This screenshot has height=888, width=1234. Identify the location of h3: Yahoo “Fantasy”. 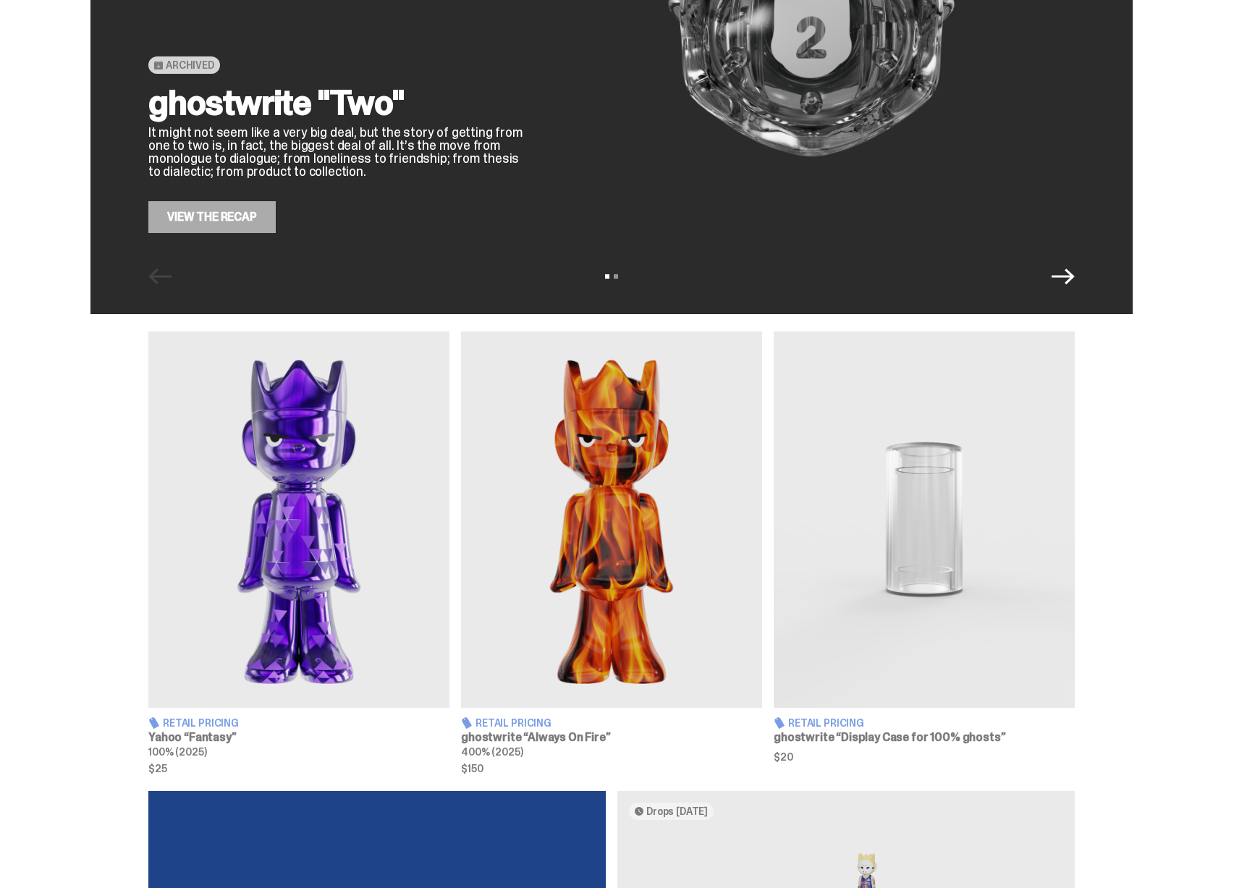
(299, 737).